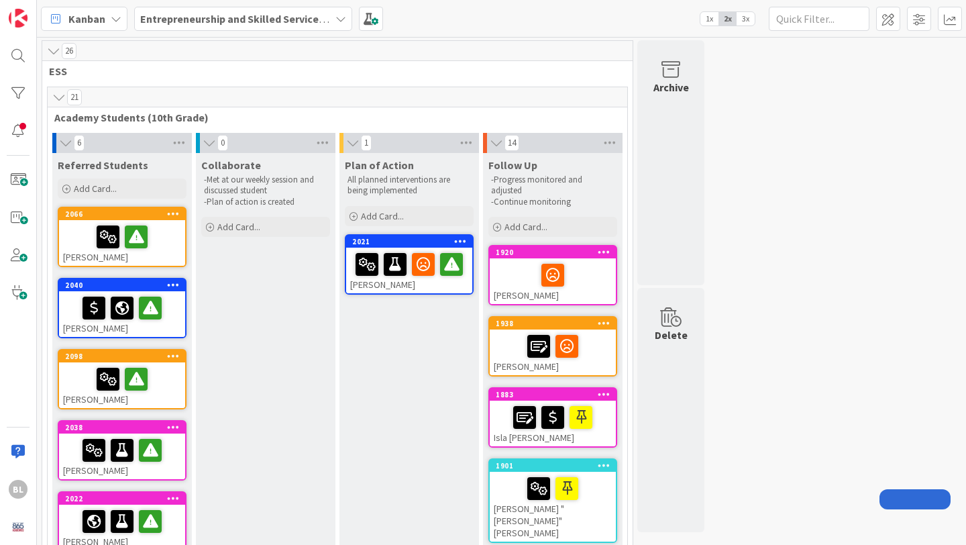 The image size is (966, 545). What do you see at coordinates (18, 18) in the screenshot?
I see `img: Visit kanbanzone.com` at bounding box center [18, 18].